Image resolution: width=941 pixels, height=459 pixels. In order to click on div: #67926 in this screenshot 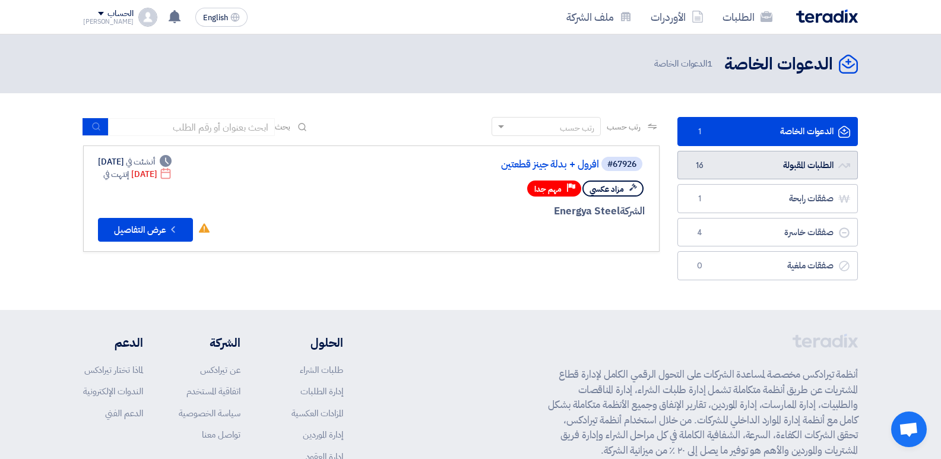, I will do `click(622, 164)`.